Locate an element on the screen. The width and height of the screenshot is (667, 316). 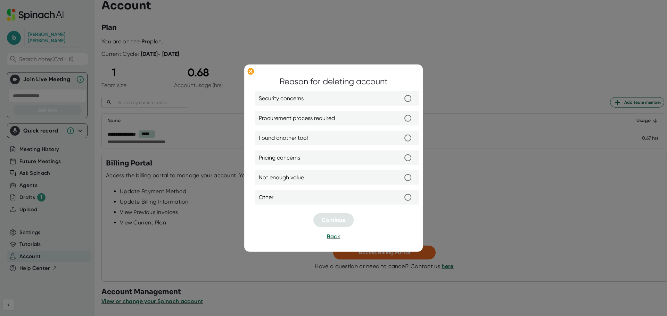
button: Back is located at coordinates (333, 237).